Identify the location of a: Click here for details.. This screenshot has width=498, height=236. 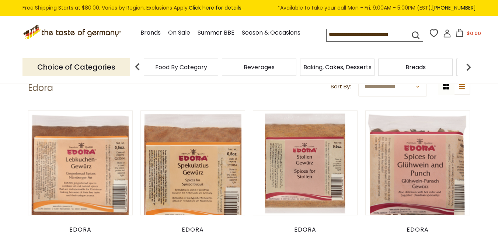
(216, 8).